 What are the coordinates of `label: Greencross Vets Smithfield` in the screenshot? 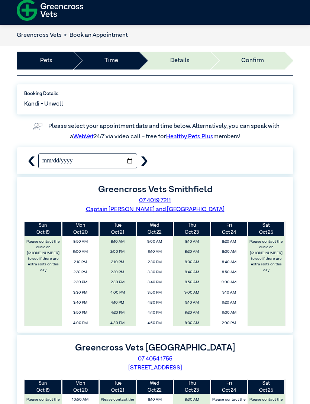 It's located at (155, 189).